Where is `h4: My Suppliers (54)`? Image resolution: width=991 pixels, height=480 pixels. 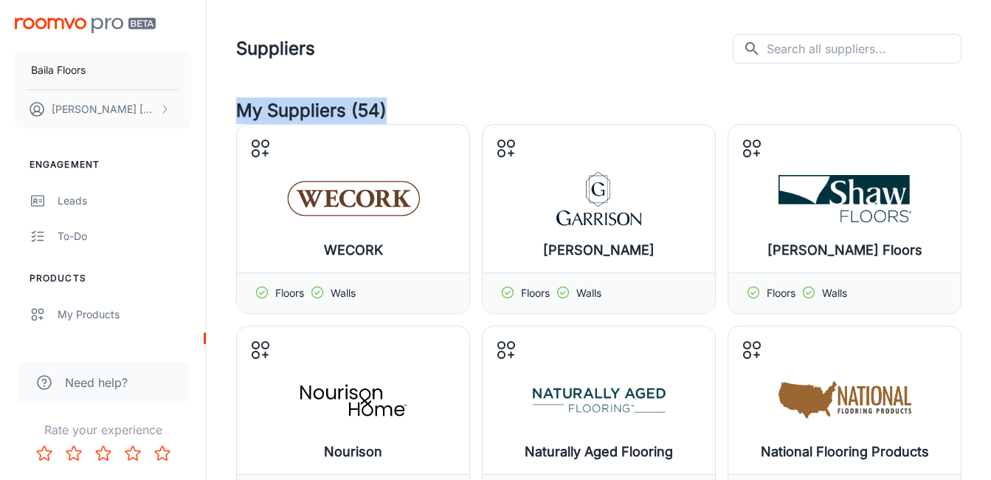
h4: My Suppliers (54) is located at coordinates (598, 111).